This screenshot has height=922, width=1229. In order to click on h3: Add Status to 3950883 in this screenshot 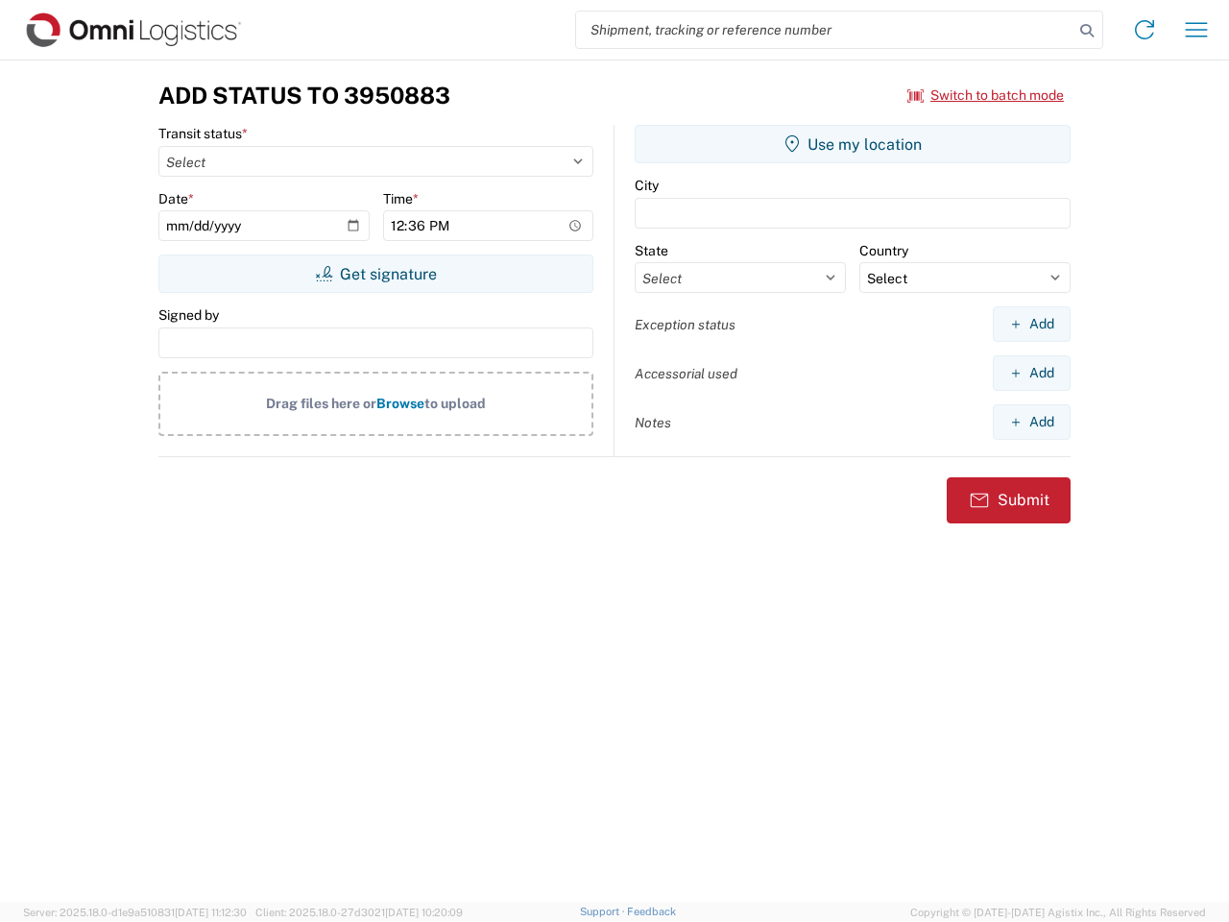, I will do `click(304, 95)`.